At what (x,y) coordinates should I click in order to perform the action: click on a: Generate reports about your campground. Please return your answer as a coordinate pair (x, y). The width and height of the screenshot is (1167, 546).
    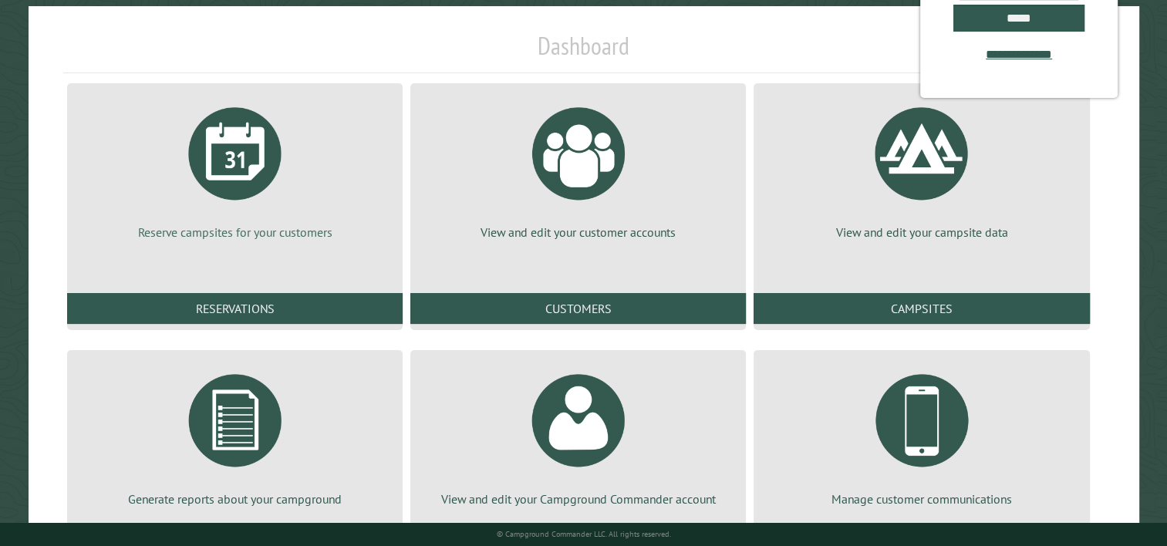
    Looking at the image, I should click on (235, 435).